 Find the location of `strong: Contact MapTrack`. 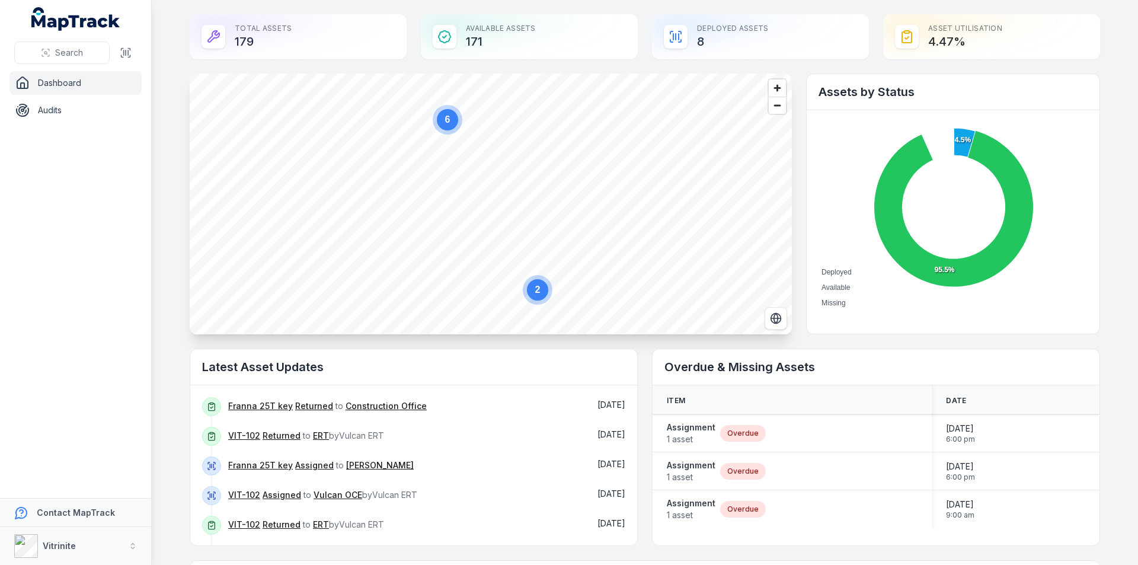

strong: Contact MapTrack is located at coordinates (76, 512).